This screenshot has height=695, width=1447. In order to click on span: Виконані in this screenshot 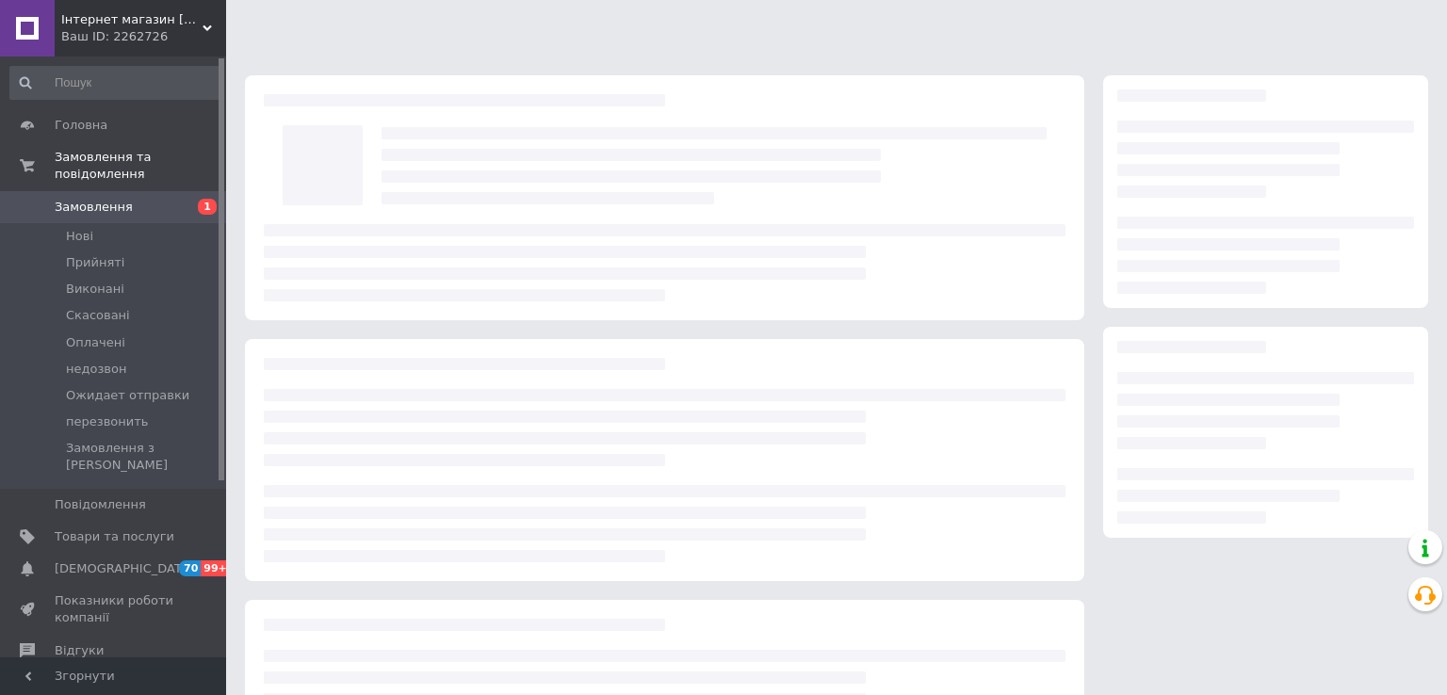, I will do `click(95, 289)`.